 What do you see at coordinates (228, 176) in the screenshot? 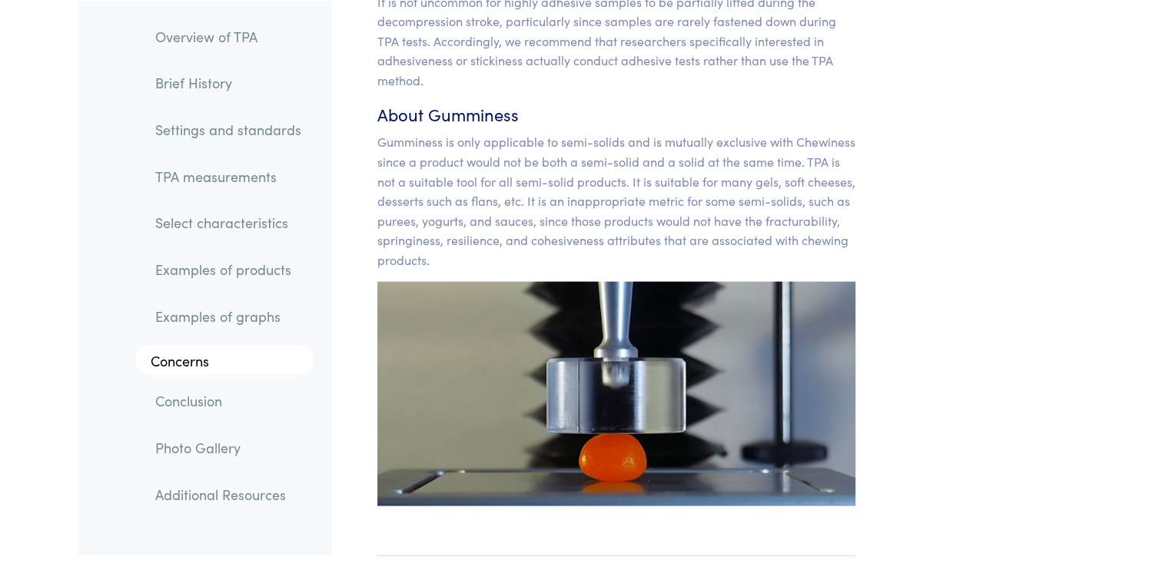
I see `a: TPA measurements` at bounding box center [228, 176].